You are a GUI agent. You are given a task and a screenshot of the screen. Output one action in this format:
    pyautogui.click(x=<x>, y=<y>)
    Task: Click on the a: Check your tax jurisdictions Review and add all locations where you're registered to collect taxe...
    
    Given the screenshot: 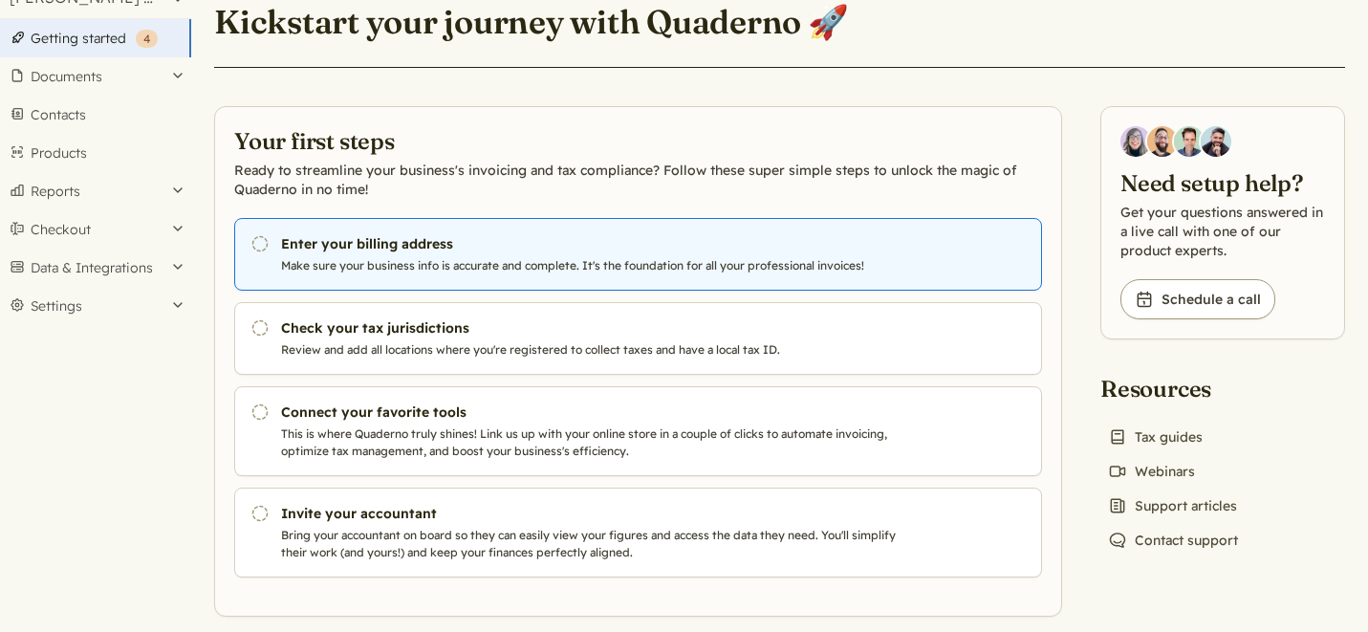 What is the action you would take?
    pyautogui.click(x=638, y=339)
    